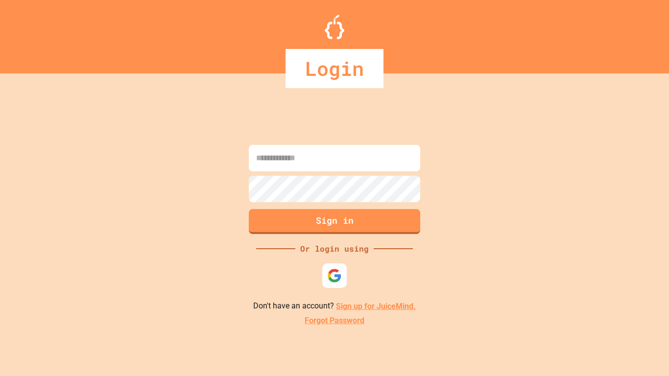 This screenshot has height=376, width=669. Describe the element at coordinates (334, 276) in the screenshot. I see `img: google-icon.svg` at that location.